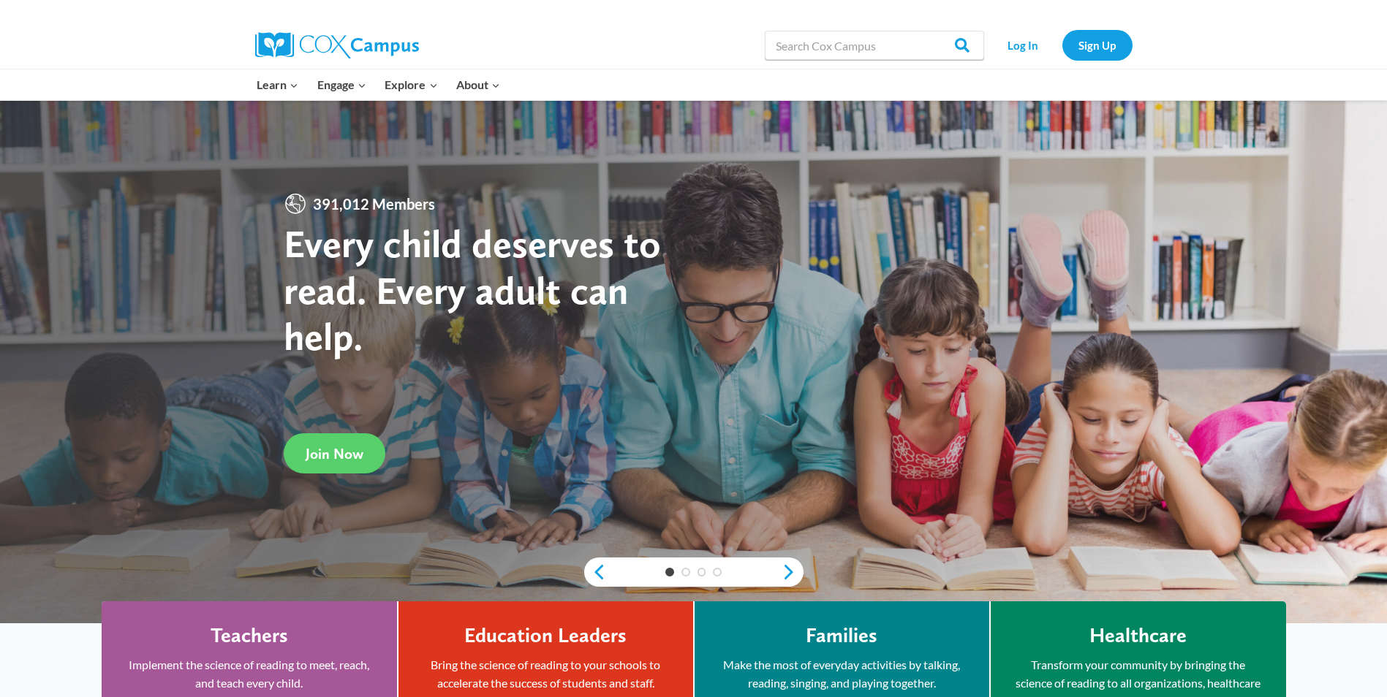 The height and width of the screenshot is (697, 1387). What do you see at coordinates (249, 636) in the screenshot?
I see `h4: Teachers` at bounding box center [249, 636].